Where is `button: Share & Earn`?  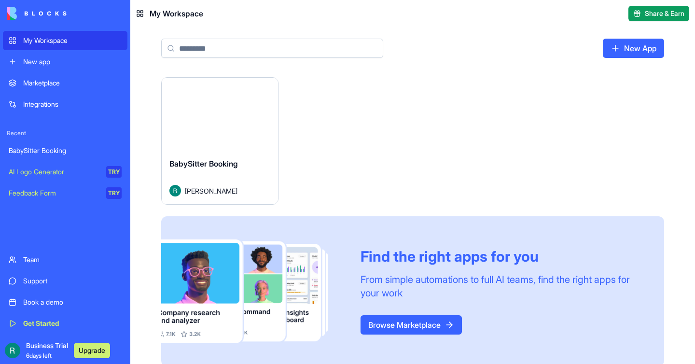 button: Share & Earn is located at coordinates (659, 14).